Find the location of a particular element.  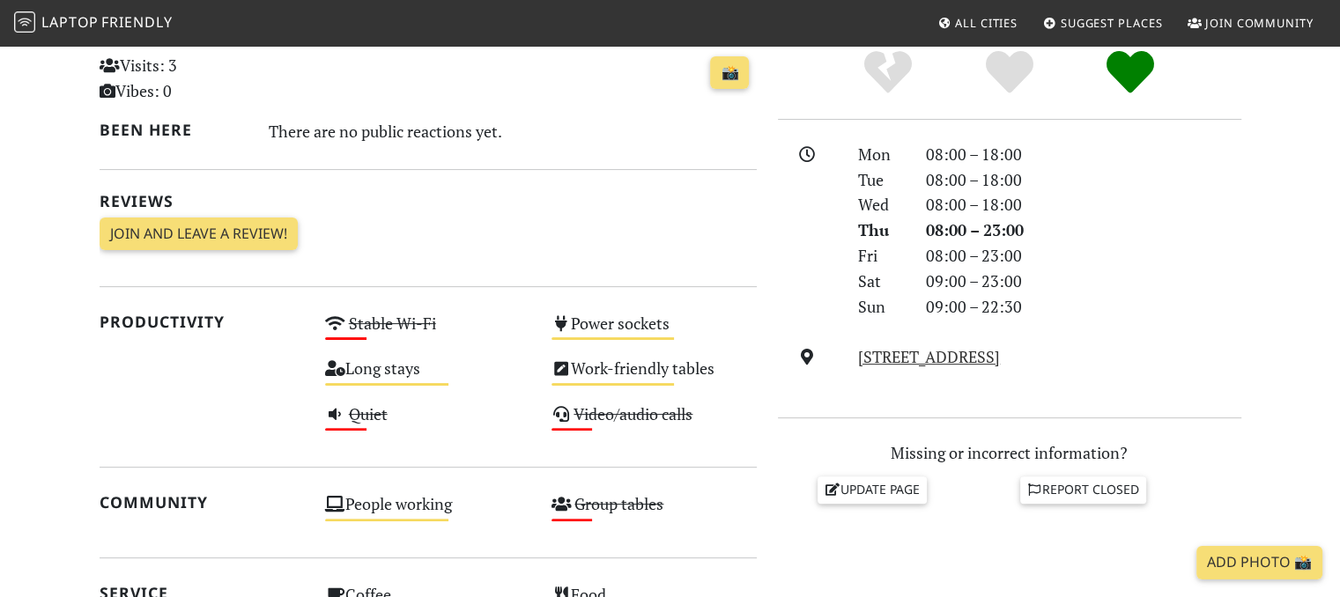

div: Work-friendly tables is located at coordinates (653, 376).